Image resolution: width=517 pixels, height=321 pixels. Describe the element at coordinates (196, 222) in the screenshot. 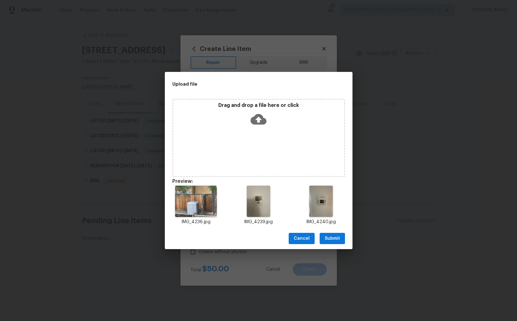

I see `p: IMG_4236.jpg` at that location.